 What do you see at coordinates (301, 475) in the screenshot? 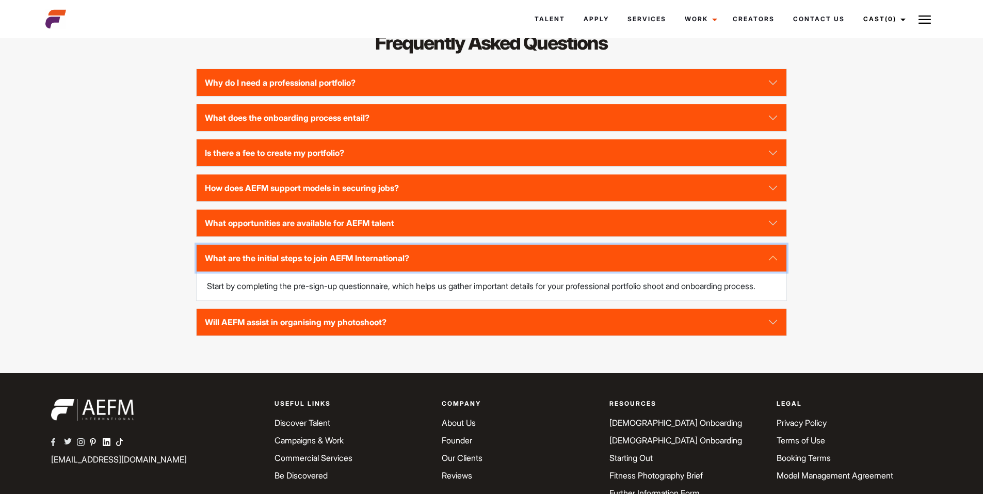
I see `a: Be Discovered` at bounding box center [301, 475].